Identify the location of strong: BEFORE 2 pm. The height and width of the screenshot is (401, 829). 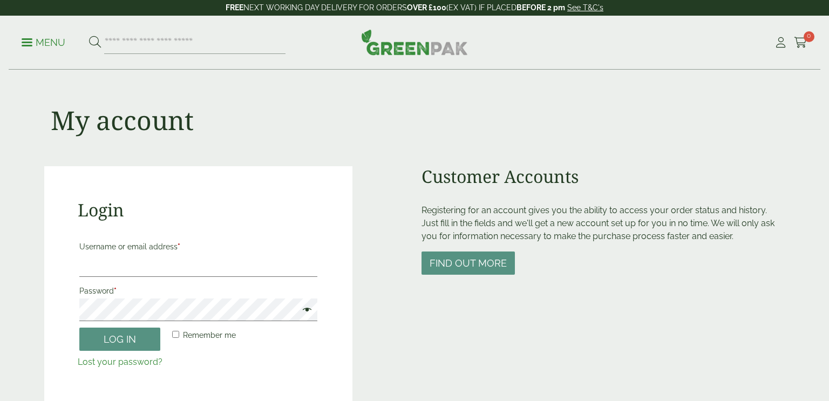
(541, 8).